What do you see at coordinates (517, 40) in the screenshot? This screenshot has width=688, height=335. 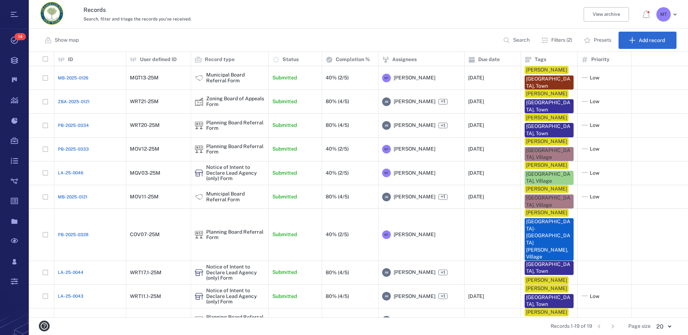 I see `button: Search` at bounding box center [517, 40].